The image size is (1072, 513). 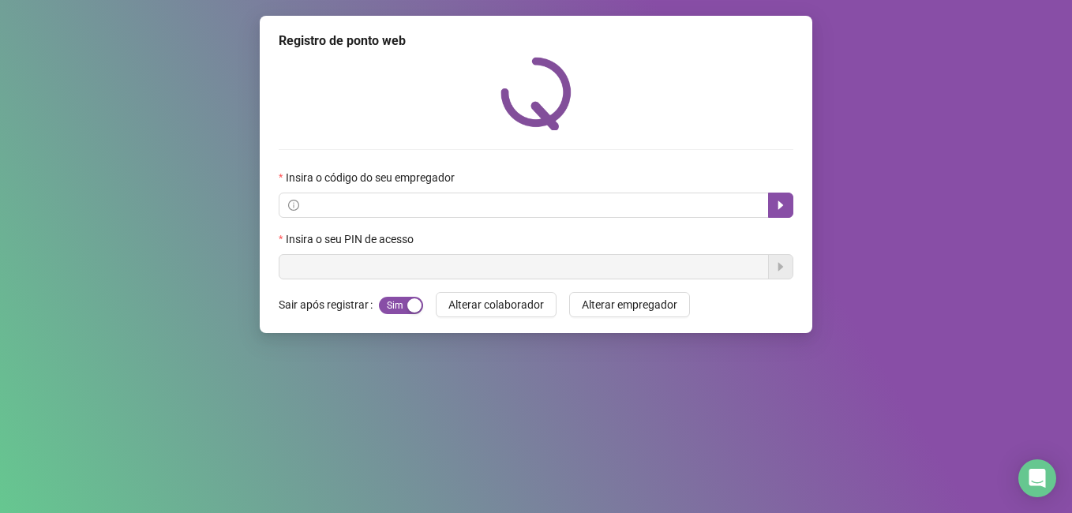 I want to click on button: Alterar empregador, so click(x=629, y=305).